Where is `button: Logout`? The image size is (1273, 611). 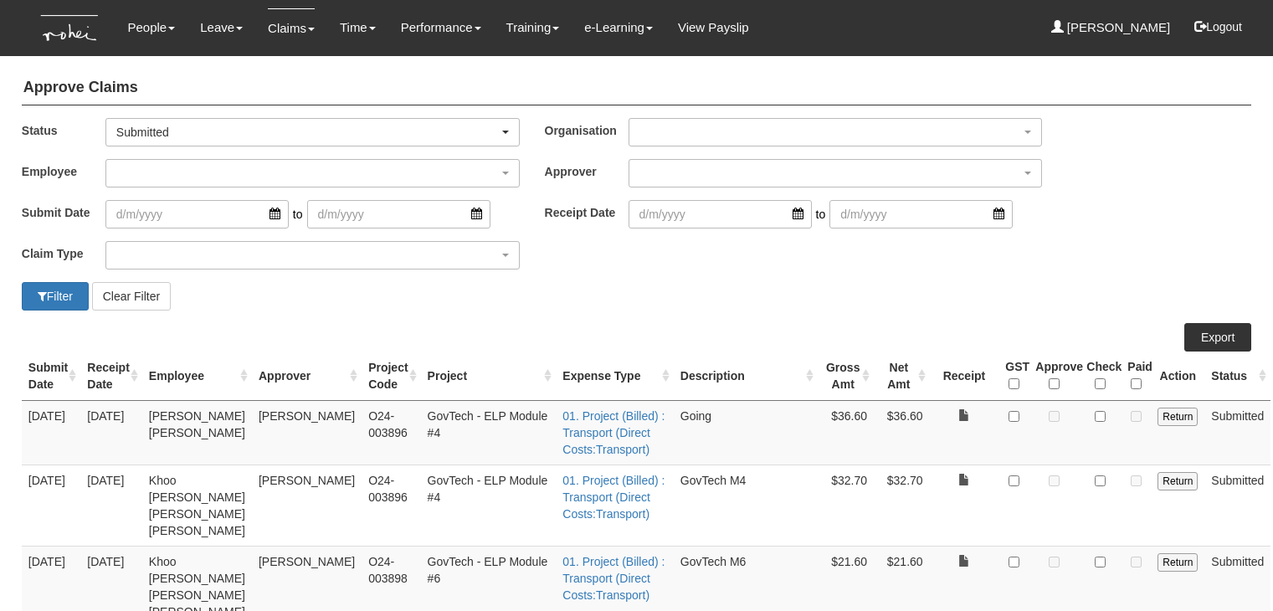
button: Logout is located at coordinates (1218, 27).